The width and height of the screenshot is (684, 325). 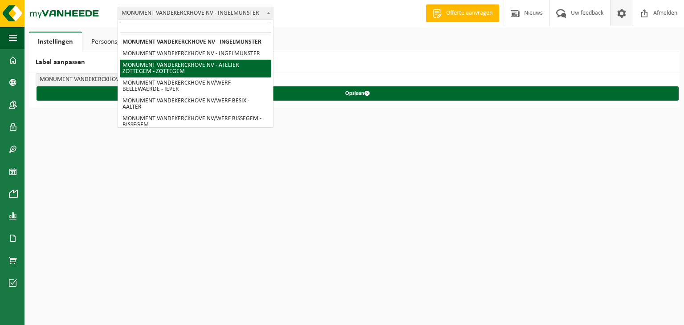 What do you see at coordinates (196, 122) in the screenshot?
I see `li: MONUMENT VANDEKERCKHOVE NV/WERF BISSEGEM - BISSEGEM` at bounding box center [196, 122].